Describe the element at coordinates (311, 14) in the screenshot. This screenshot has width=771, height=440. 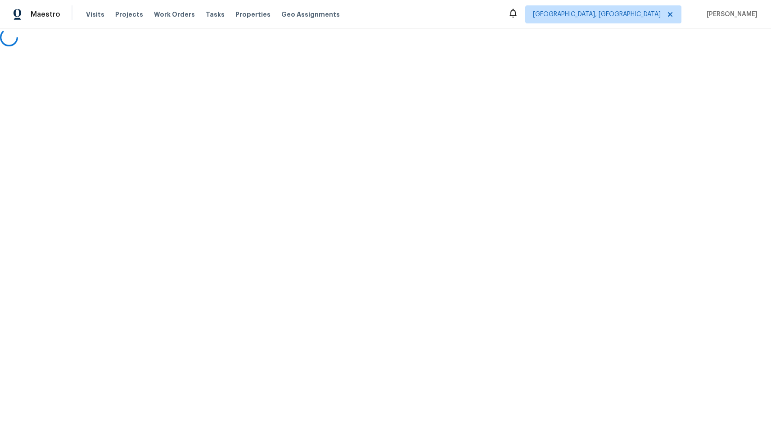
I see `span: Geo Assignments` at that location.